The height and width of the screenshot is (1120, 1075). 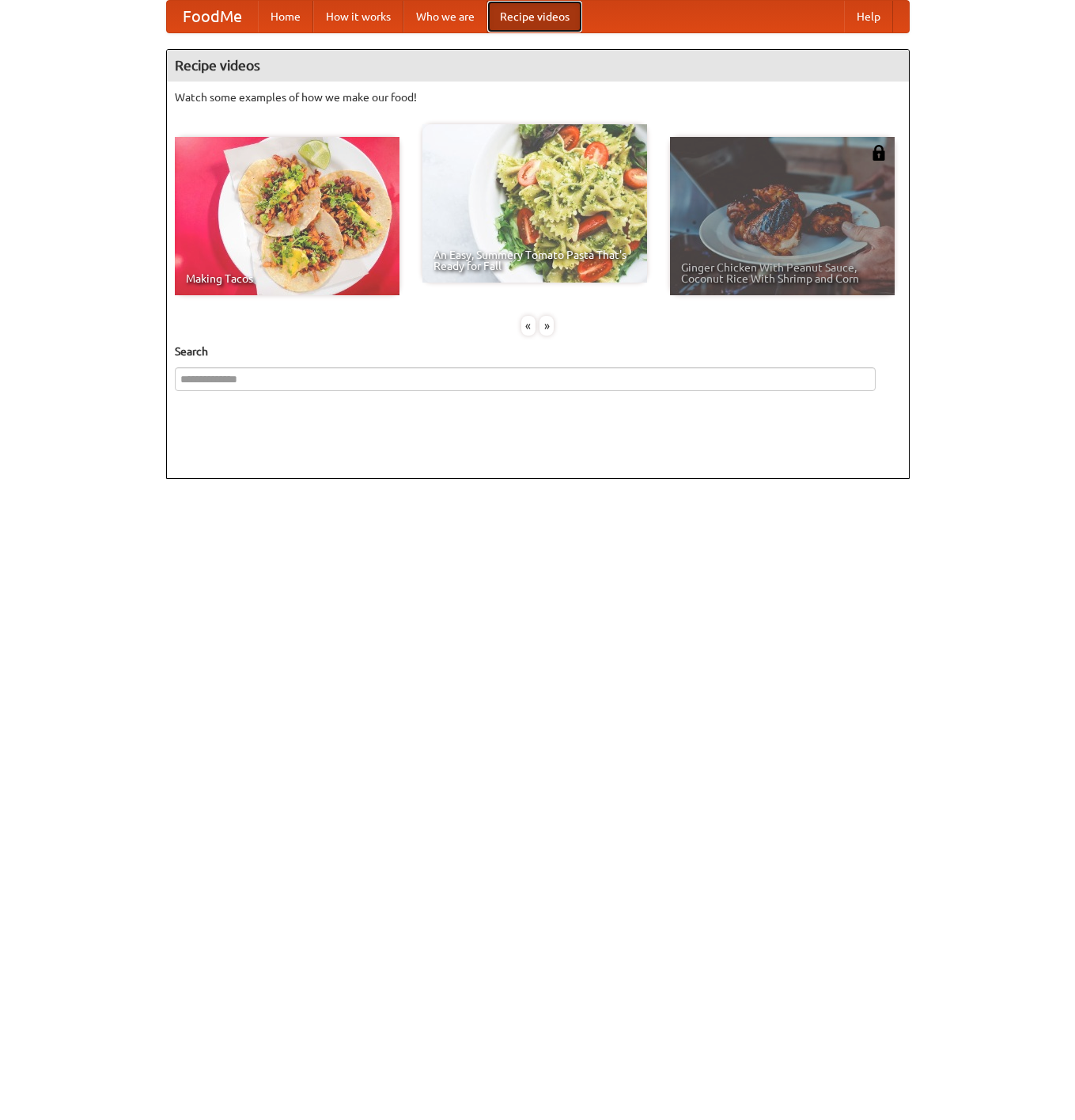 I want to click on a: Recipe videos, so click(x=535, y=17).